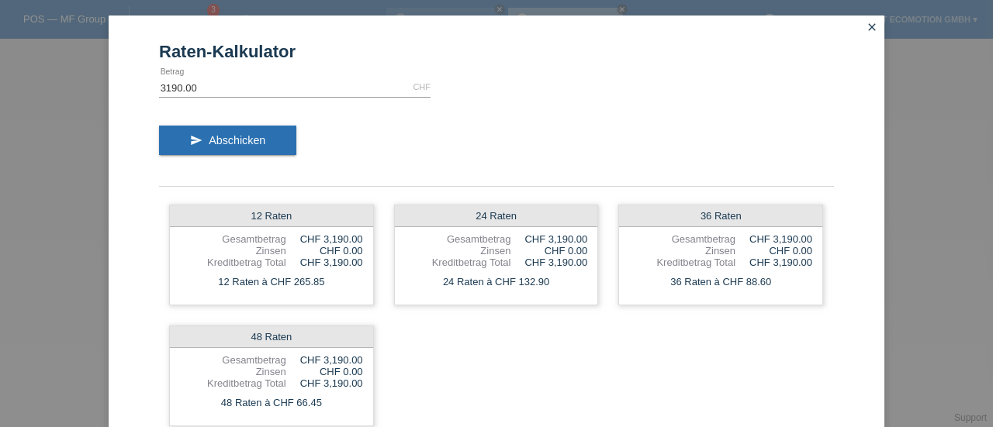 Image resolution: width=993 pixels, height=427 pixels. I want to click on div: 48 Raten, so click(271, 337).